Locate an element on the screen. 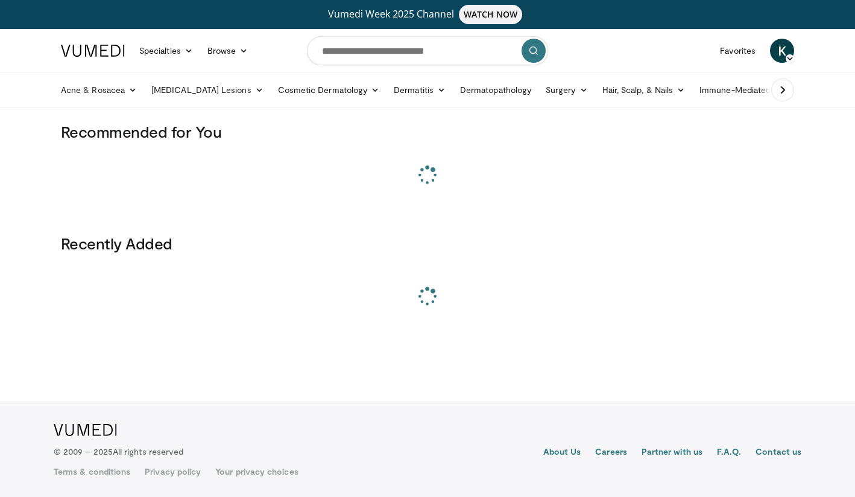 This screenshot has width=855, height=497. a: Hair, Scalp, & Nails is located at coordinates (644, 90).